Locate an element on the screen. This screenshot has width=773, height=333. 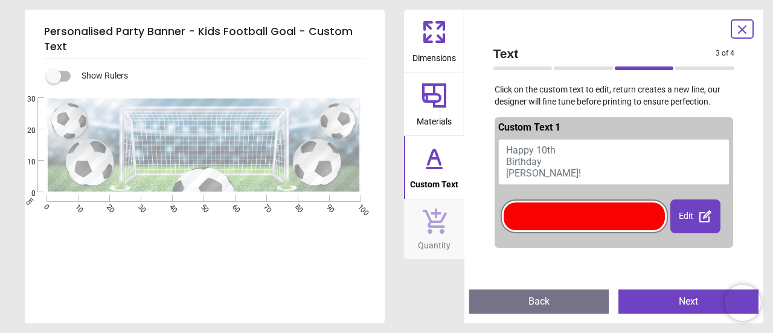
span: 30 is located at coordinates (24, 99).